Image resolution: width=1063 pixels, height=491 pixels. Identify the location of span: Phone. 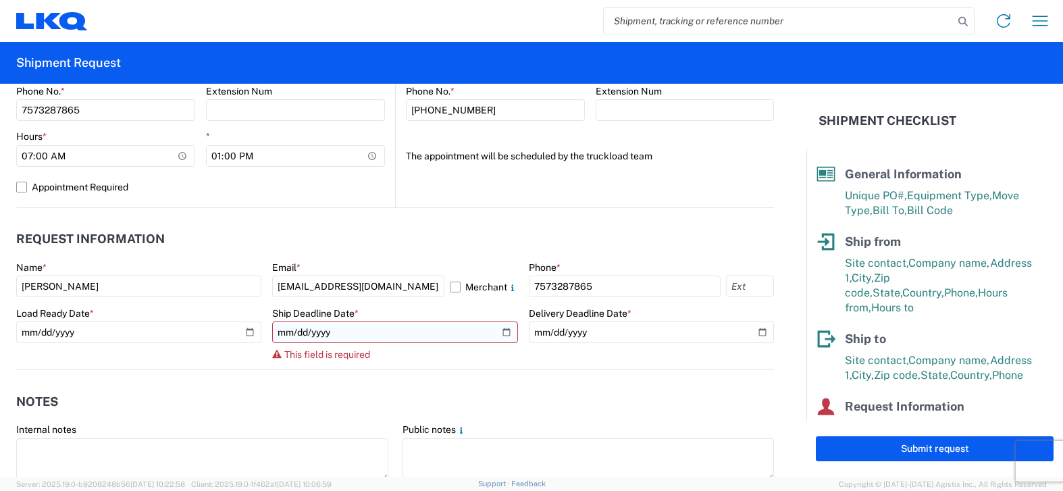
(1008, 375).